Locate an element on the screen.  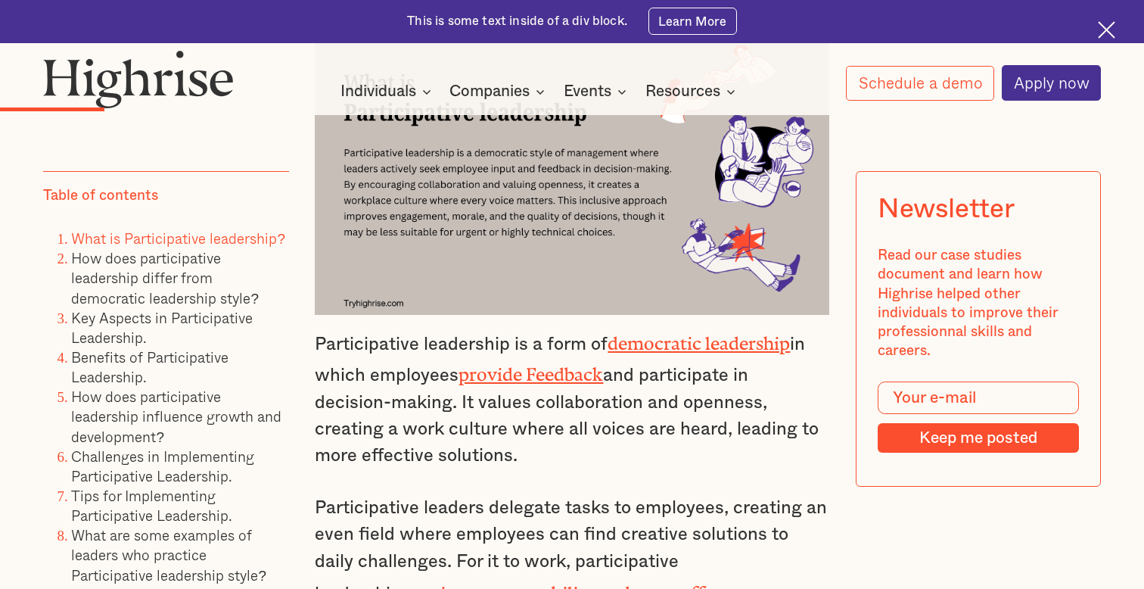
a: Learn More is located at coordinates (692, 21).